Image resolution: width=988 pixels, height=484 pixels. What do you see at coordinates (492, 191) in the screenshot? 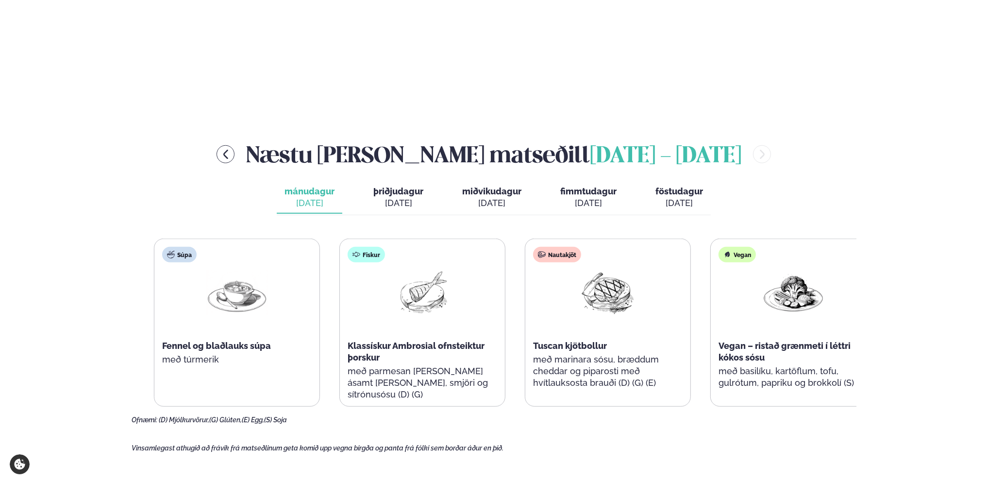
I see `span: miðvikudagur` at bounding box center [492, 191].